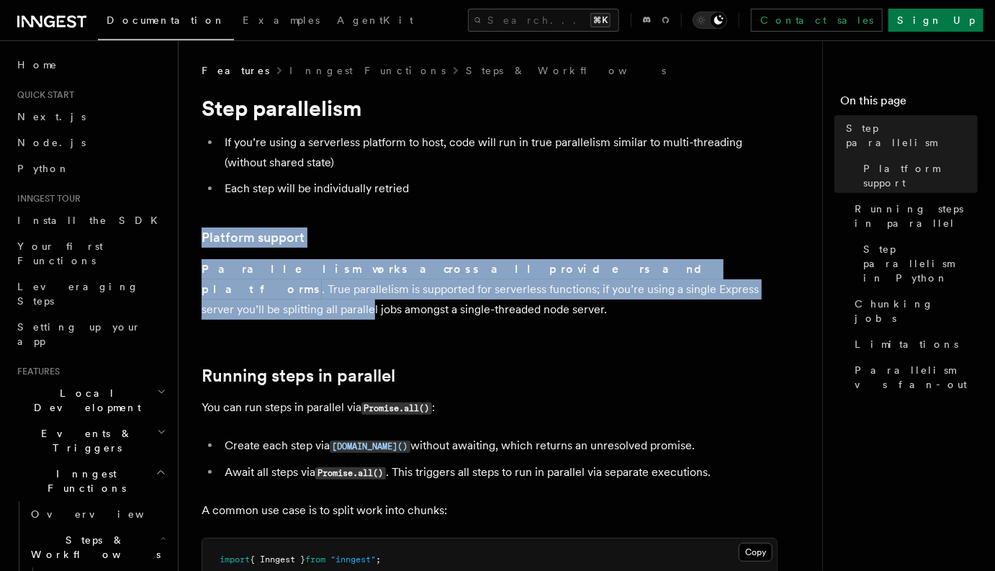 The image size is (995, 571). I want to click on strong: Parallelism works across all providers and platforms, so click(457, 279).